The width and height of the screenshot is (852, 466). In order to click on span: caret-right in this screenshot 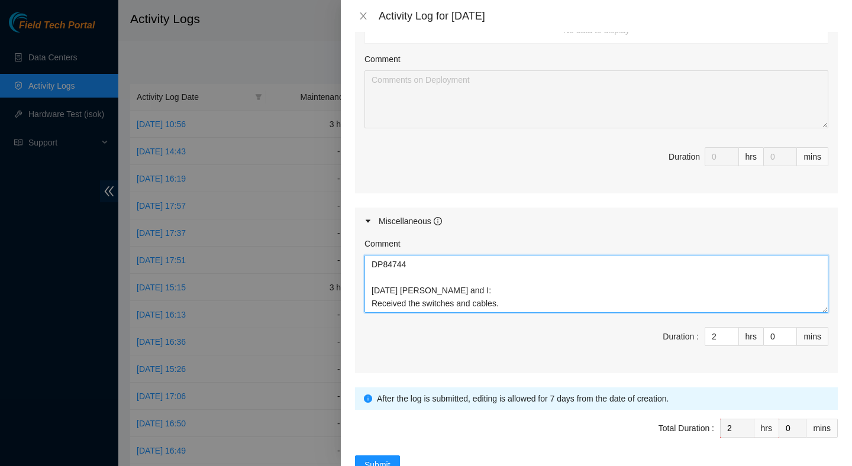, I will do `click(368, 221)`.